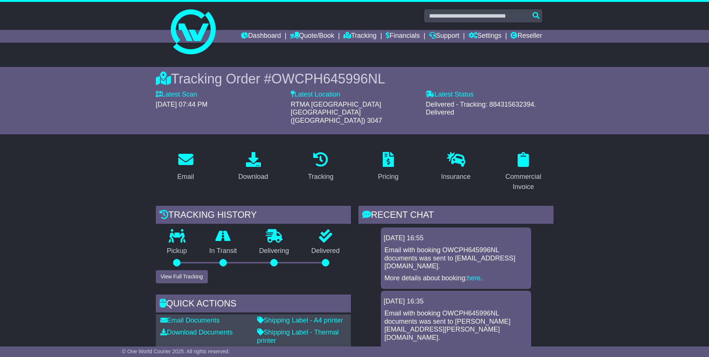  What do you see at coordinates (182, 276) in the screenshot?
I see `button: View Full Tracking` at bounding box center [182, 276].